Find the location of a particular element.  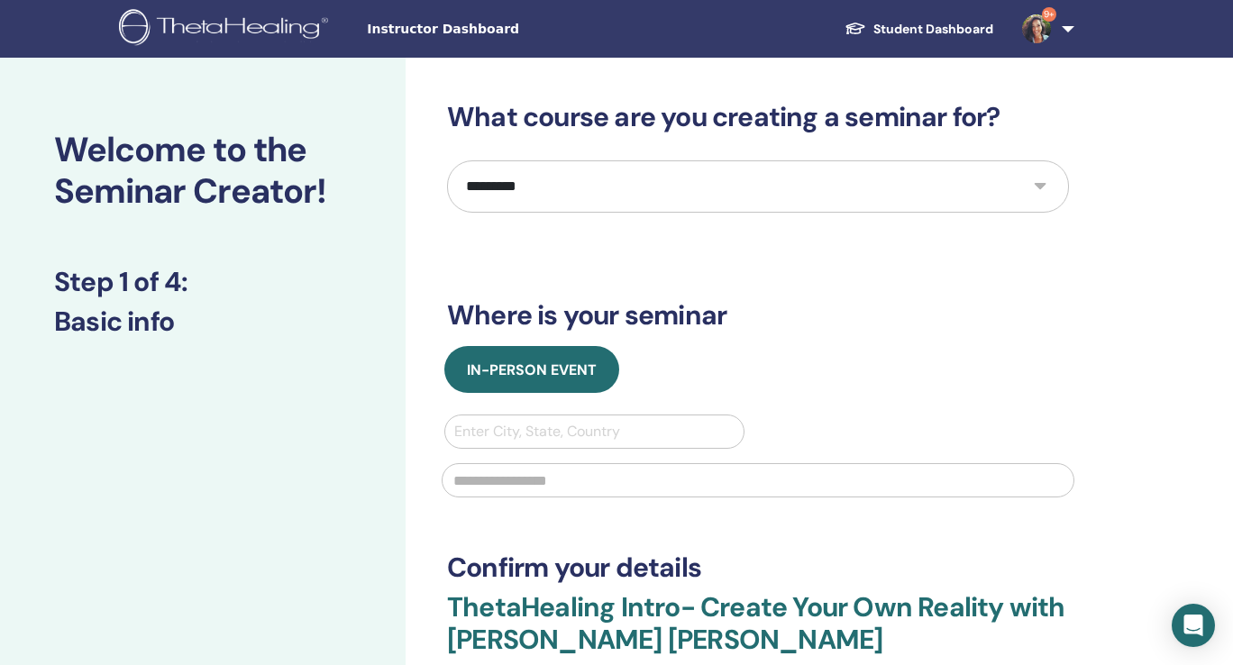

img: logo.png is located at coordinates (226, 29).